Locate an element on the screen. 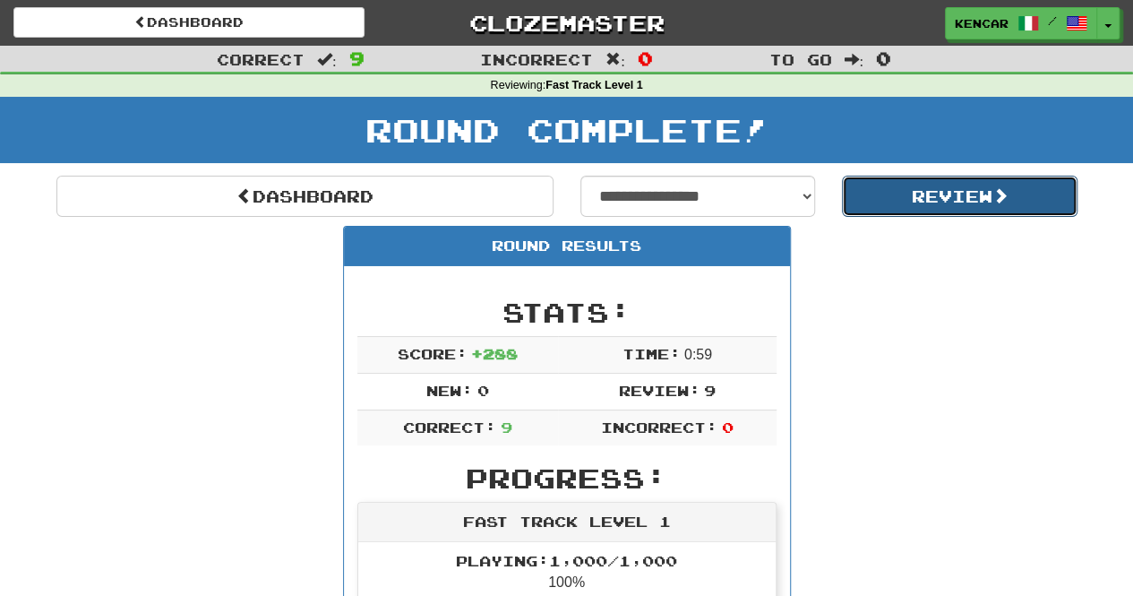  h2: Stats: is located at coordinates (567, 312).